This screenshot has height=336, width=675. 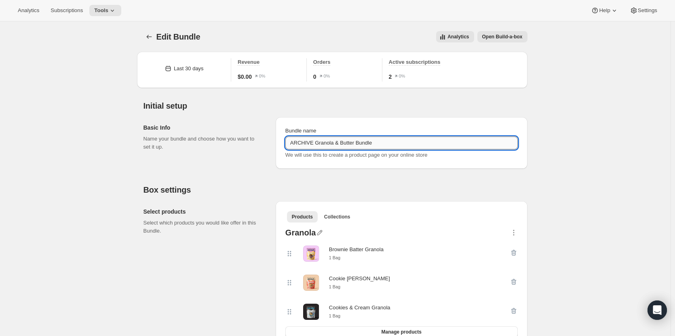 I want to click on span: Products, so click(x=302, y=217).